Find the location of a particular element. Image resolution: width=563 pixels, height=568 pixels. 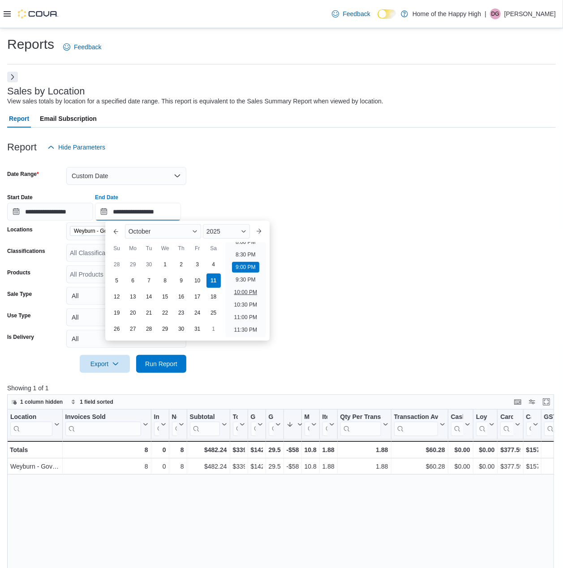

span: Feedback is located at coordinates (87, 47).